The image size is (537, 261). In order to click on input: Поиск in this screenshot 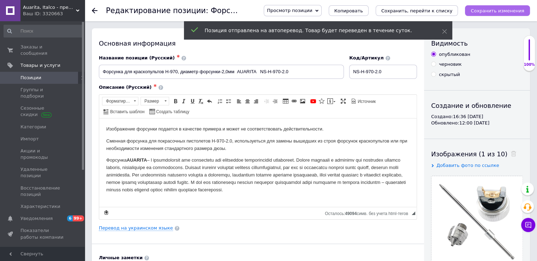, I will do `click(43, 31)`.